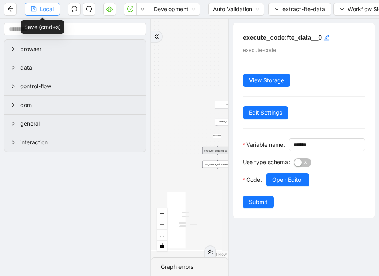 The width and height of the screenshot is (379, 276). I want to click on div: click to edit id, so click(326, 37).